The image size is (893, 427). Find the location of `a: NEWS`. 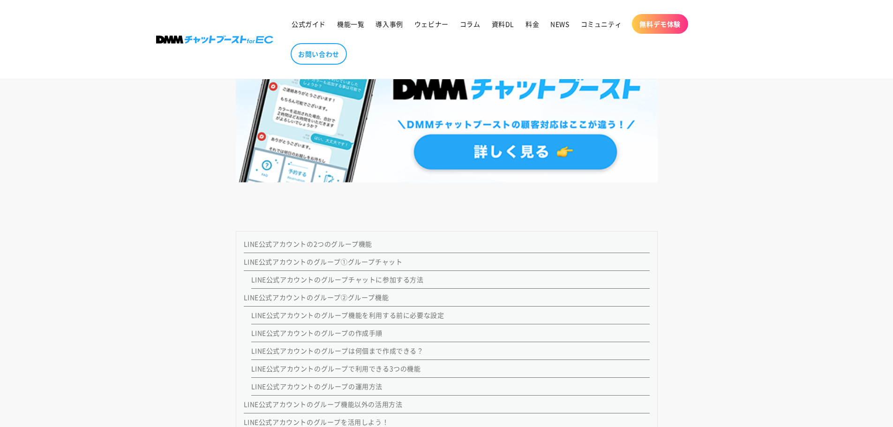

a: NEWS is located at coordinates (560, 24).